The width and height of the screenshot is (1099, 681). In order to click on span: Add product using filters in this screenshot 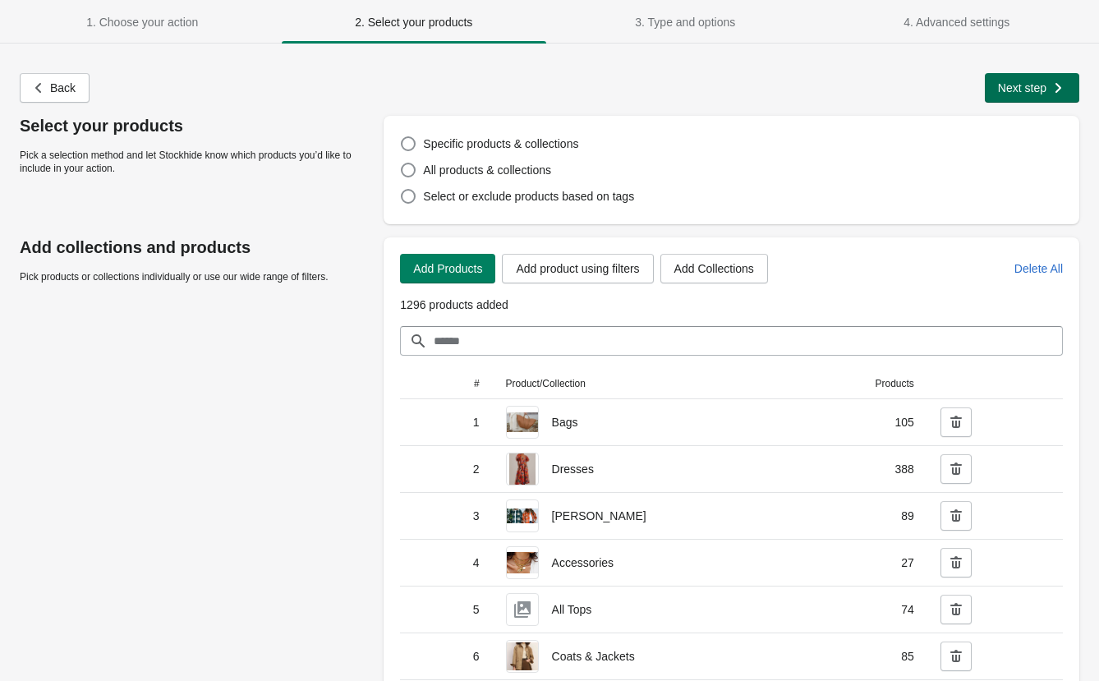, I will do `click(577, 269)`.